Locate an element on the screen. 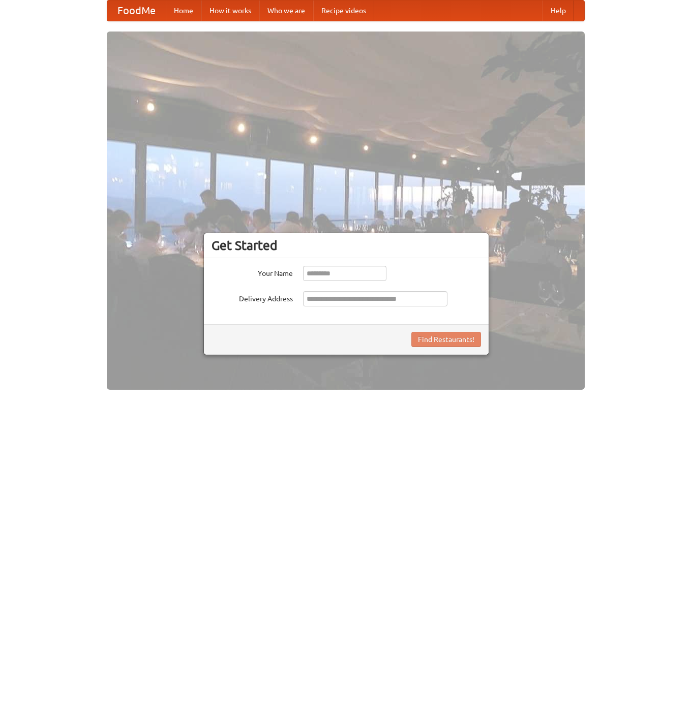  h3: Get Started is located at coordinates (346, 245).